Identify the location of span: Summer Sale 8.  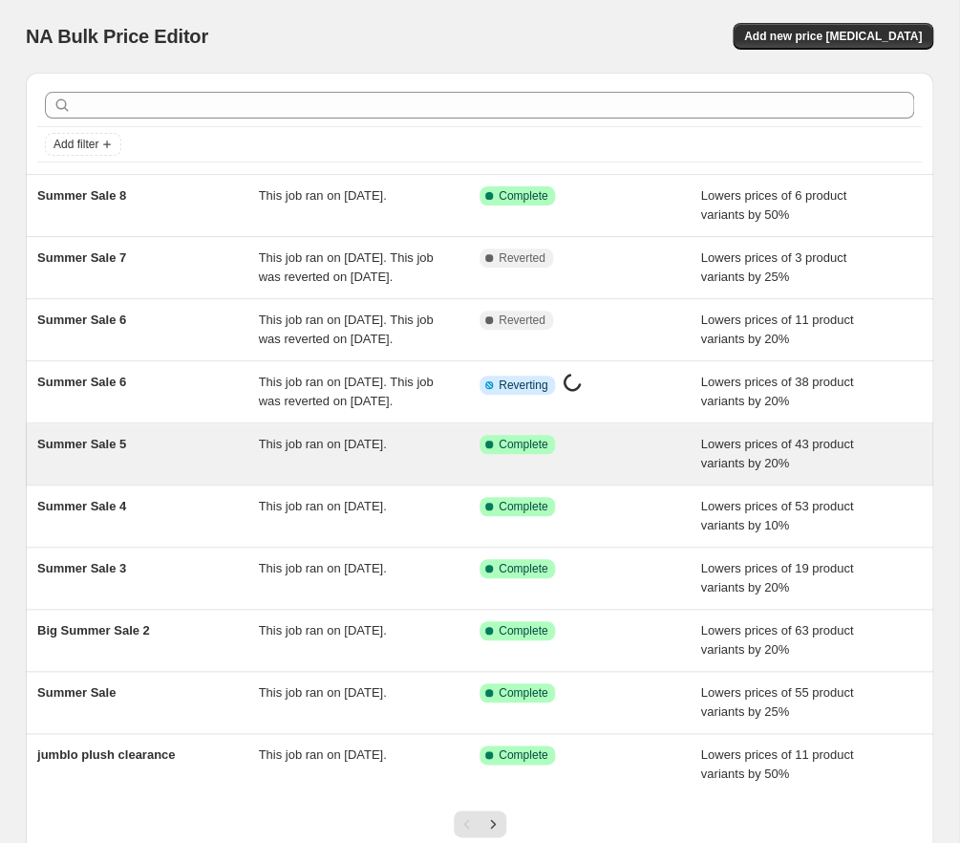
(81, 195).